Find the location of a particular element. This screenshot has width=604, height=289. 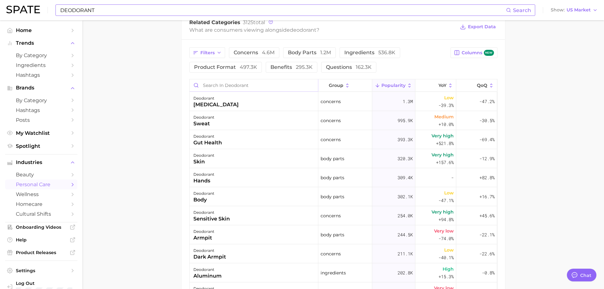

span: 536.8k is located at coordinates (387, 52).